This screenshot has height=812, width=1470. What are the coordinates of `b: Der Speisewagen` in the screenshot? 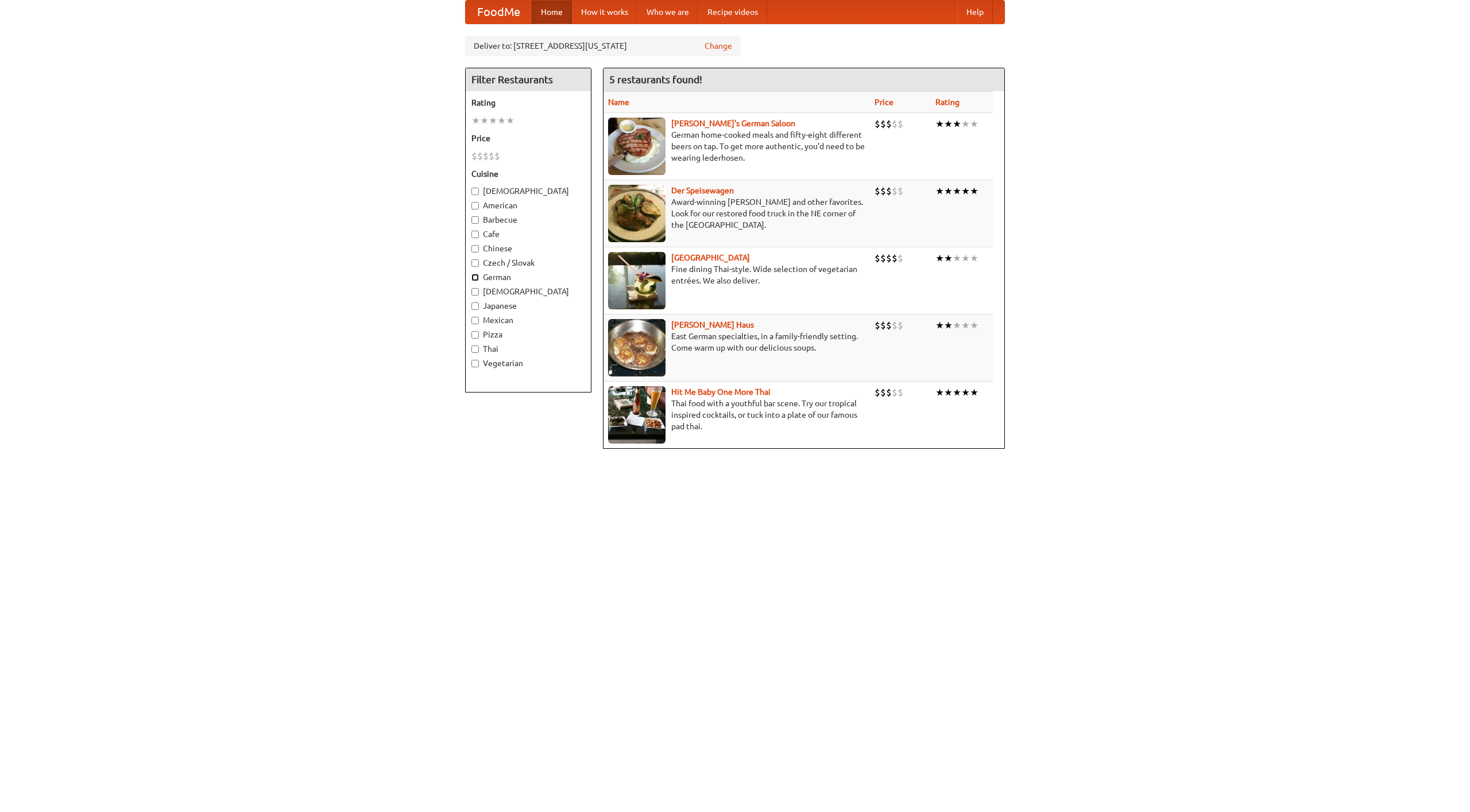 It's located at (702, 191).